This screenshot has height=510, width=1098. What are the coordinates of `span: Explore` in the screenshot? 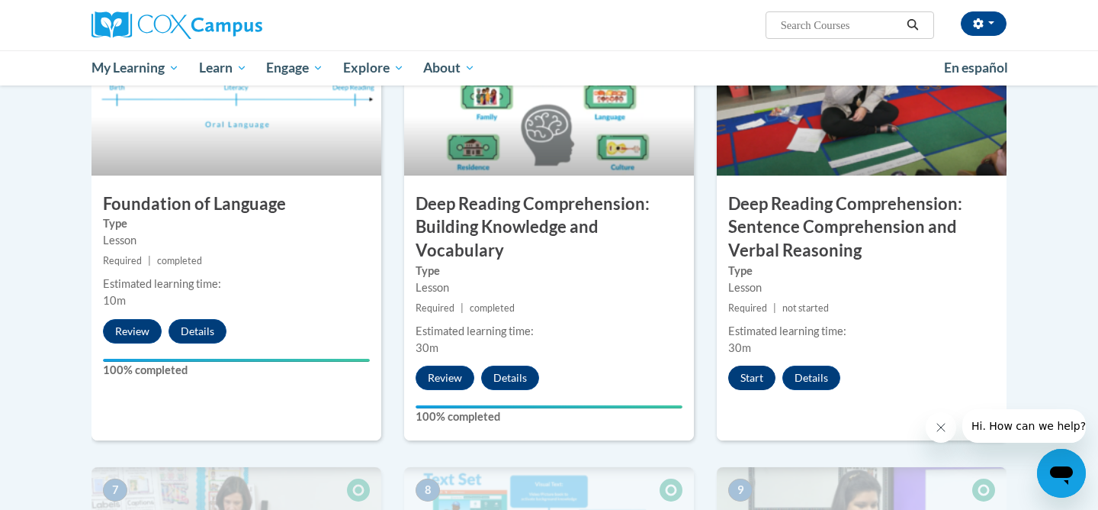 It's located at (374, 68).